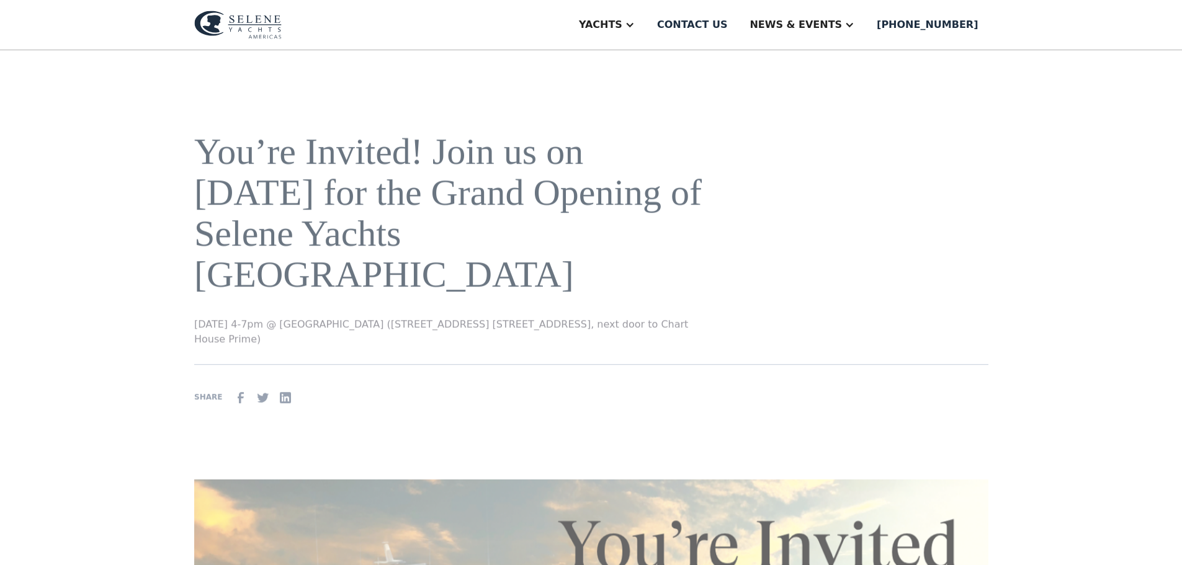 This screenshot has height=565, width=1182. I want to click on div: News & EVENTS, so click(796, 25).